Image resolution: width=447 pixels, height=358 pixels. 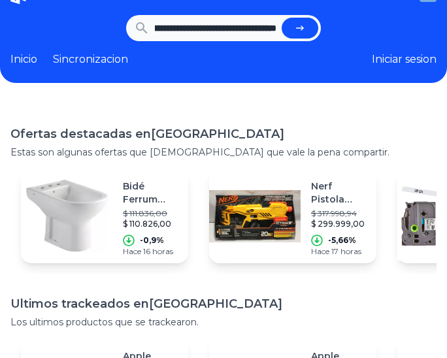 I want to click on a: Sincronizacion, so click(x=90, y=60).